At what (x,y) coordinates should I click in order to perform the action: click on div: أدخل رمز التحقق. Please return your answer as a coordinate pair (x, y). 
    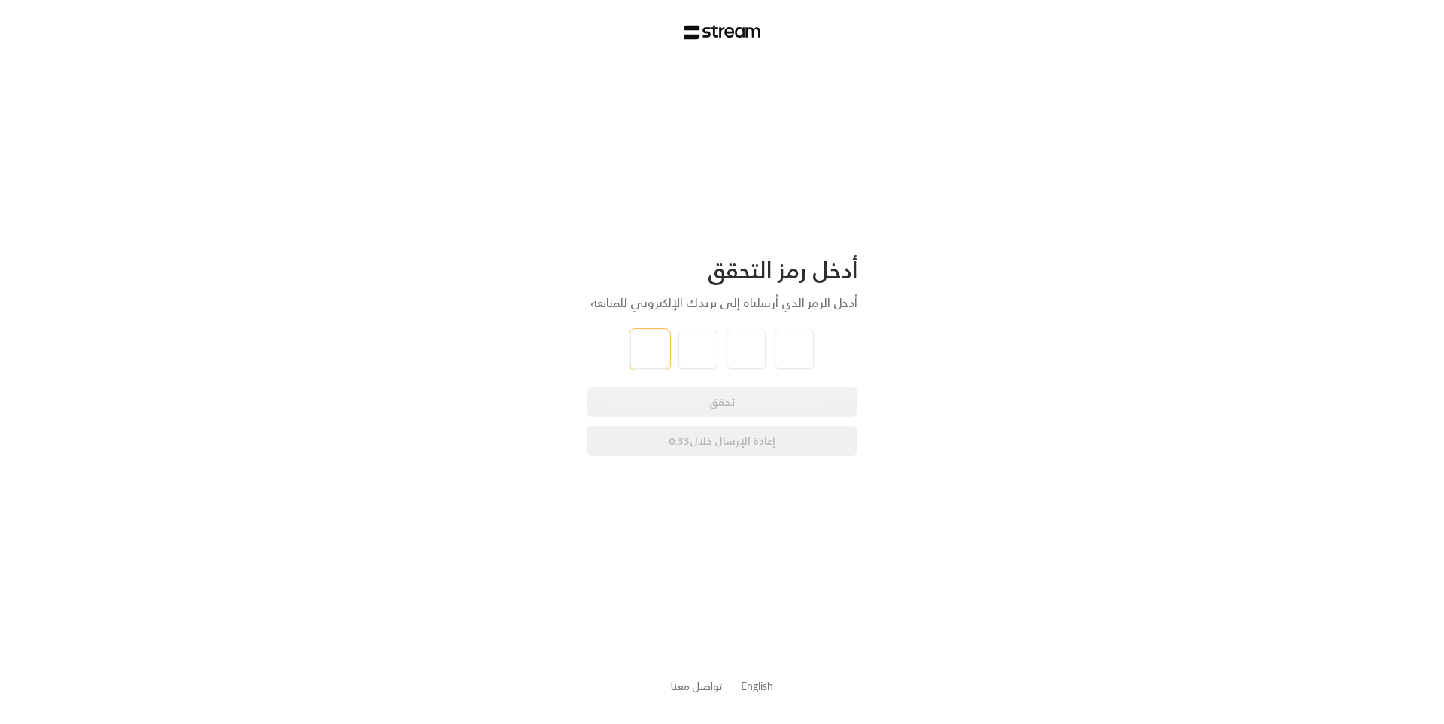
    Looking at the image, I should click on (722, 270).